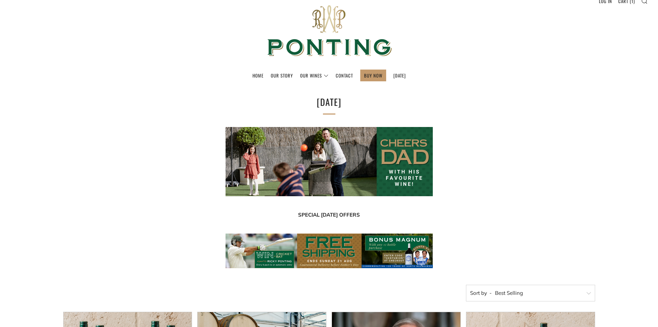  I want to click on a: Our Wines, so click(315, 75).